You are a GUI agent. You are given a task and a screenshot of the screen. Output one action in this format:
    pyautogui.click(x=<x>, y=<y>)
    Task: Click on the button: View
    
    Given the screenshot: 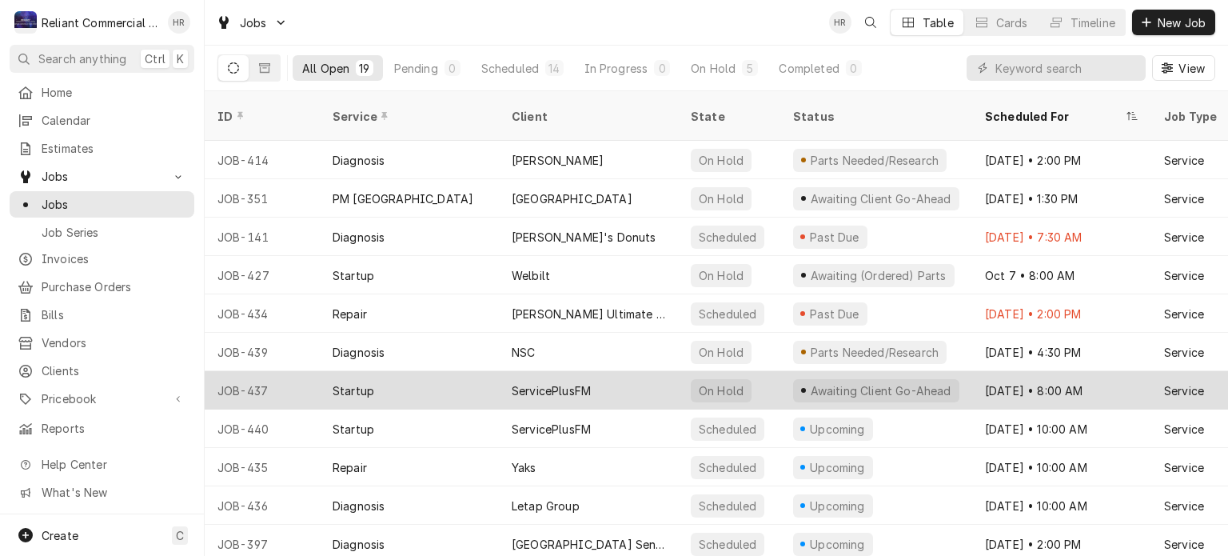 What is the action you would take?
    pyautogui.click(x=1183, y=68)
    